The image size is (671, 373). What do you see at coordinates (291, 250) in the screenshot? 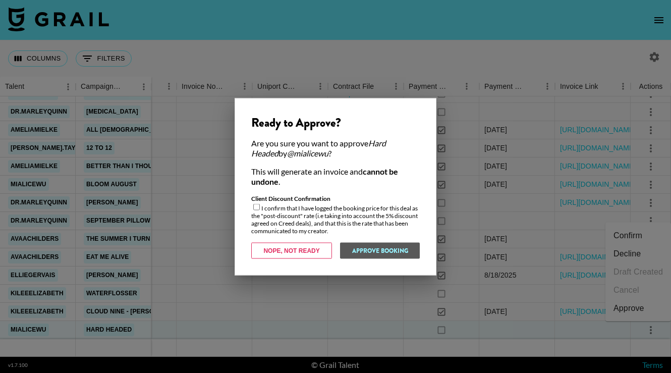
I see `button: Nope, Not Ready` at bounding box center [291, 250].